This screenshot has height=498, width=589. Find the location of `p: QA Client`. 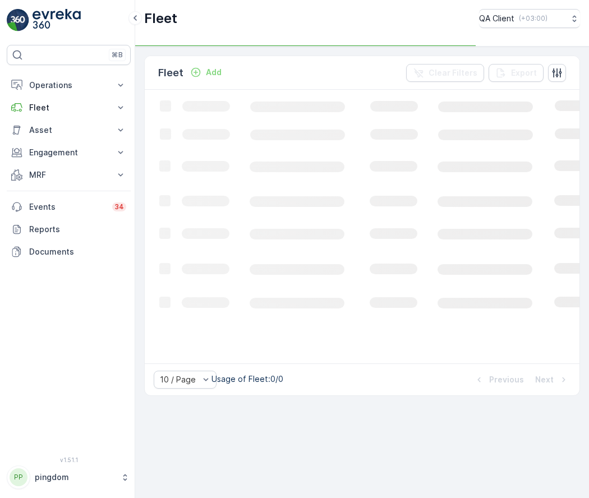

p: QA Client is located at coordinates (496, 19).